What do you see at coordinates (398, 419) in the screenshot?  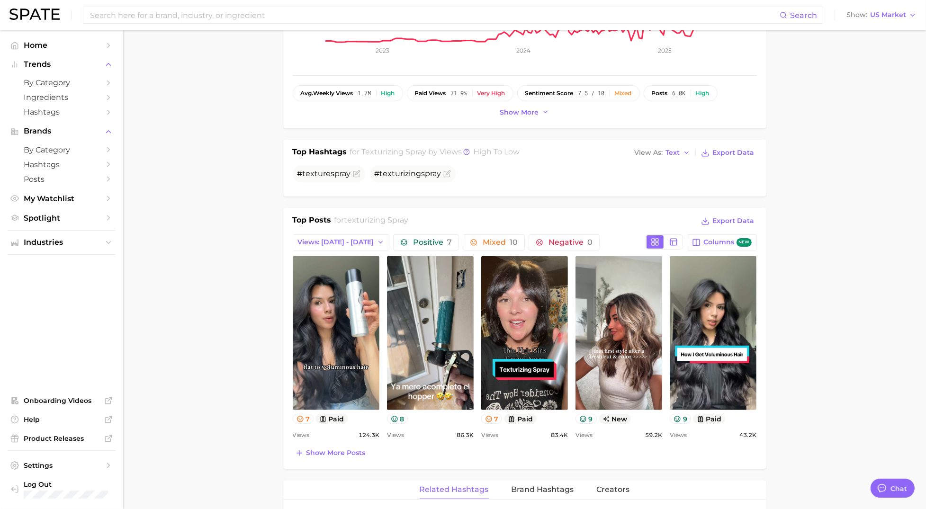 I see `button: 8` at bounding box center [398, 419].